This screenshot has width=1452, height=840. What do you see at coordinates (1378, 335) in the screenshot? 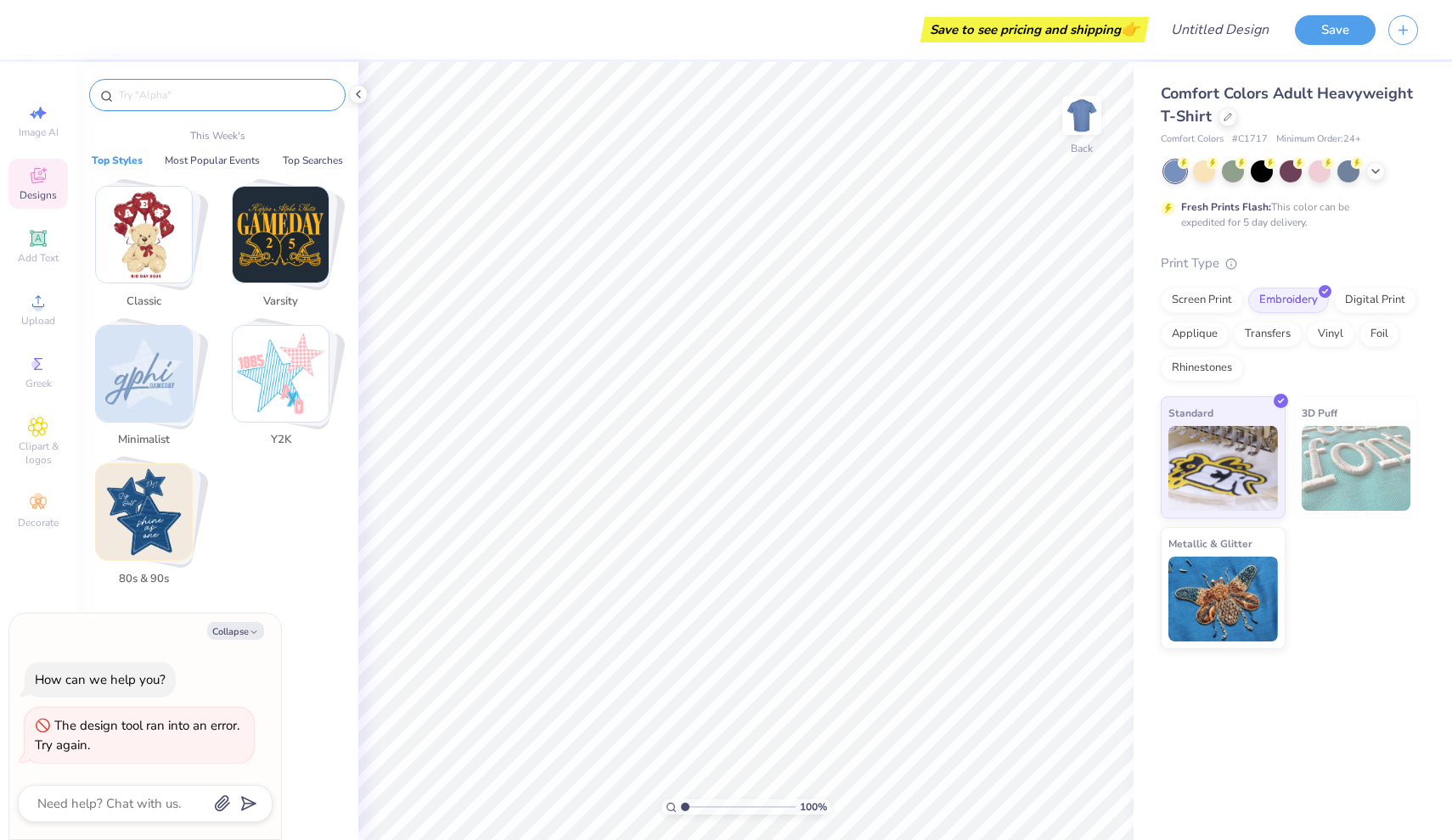
I see `div: Foil` at bounding box center [1378, 335].